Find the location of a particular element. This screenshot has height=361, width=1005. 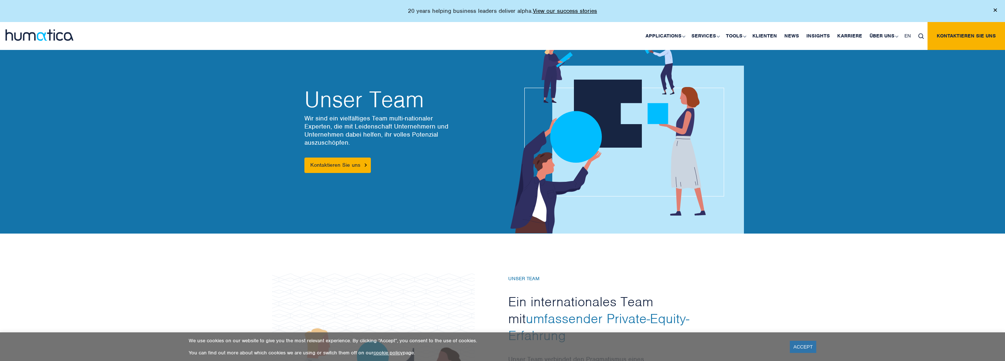

a: News is located at coordinates (791, 36).